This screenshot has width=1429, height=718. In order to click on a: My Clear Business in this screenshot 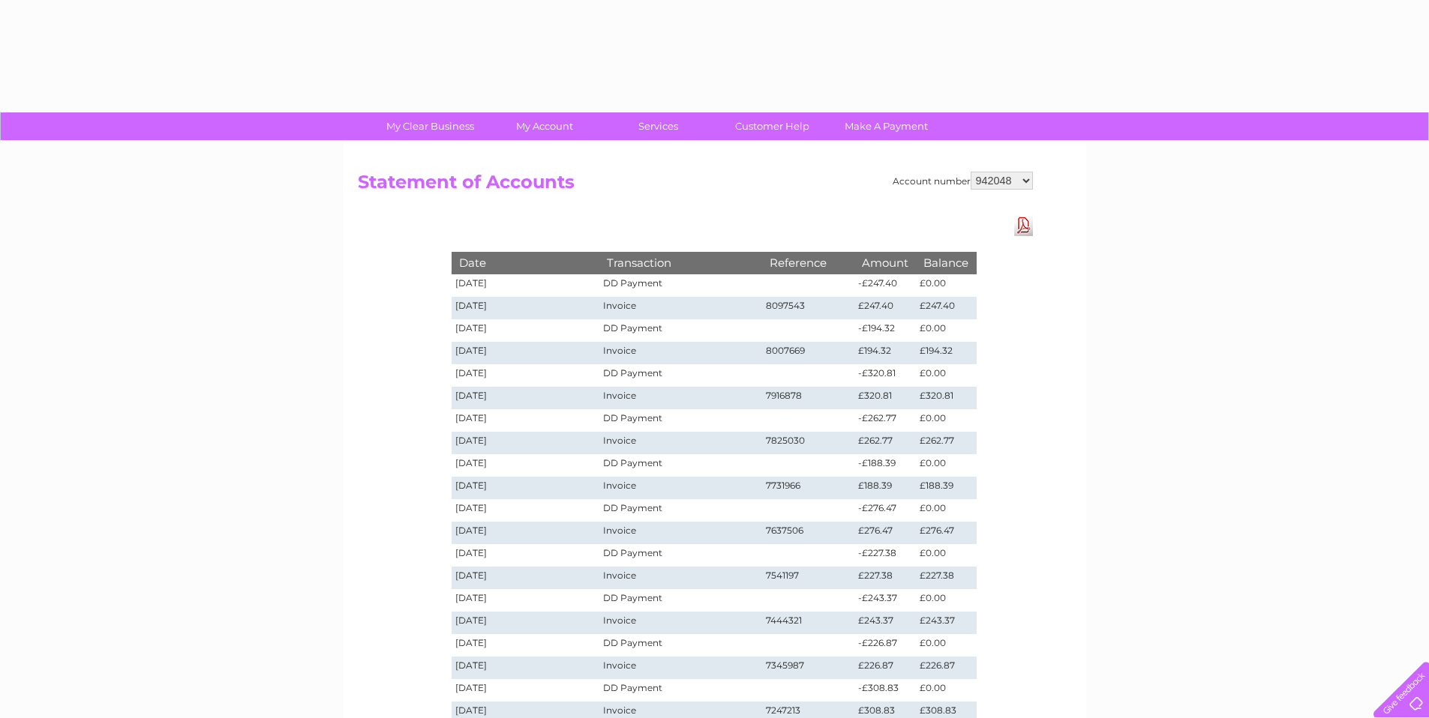, I will do `click(430, 126)`.